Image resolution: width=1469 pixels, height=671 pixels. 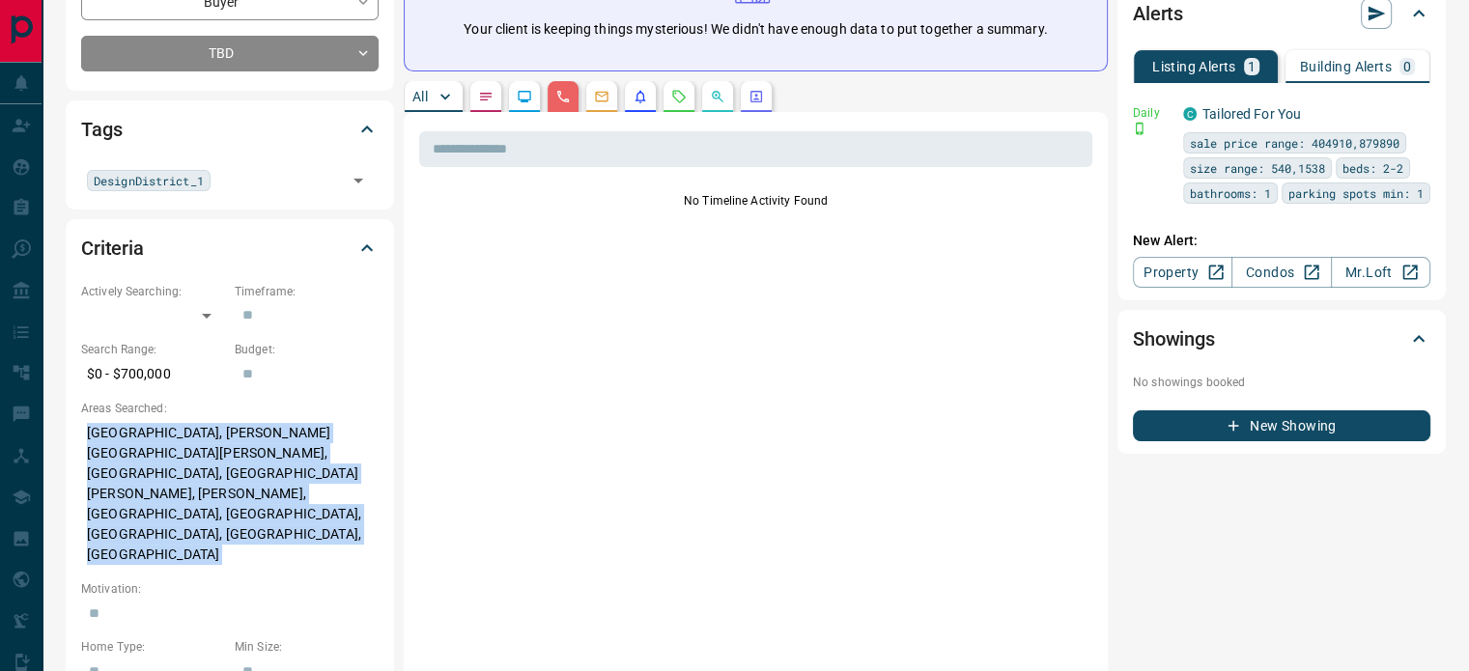 What do you see at coordinates (640, 97) in the screenshot?
I see `svg: Listing Alerts` at bounding box center [640, 97].